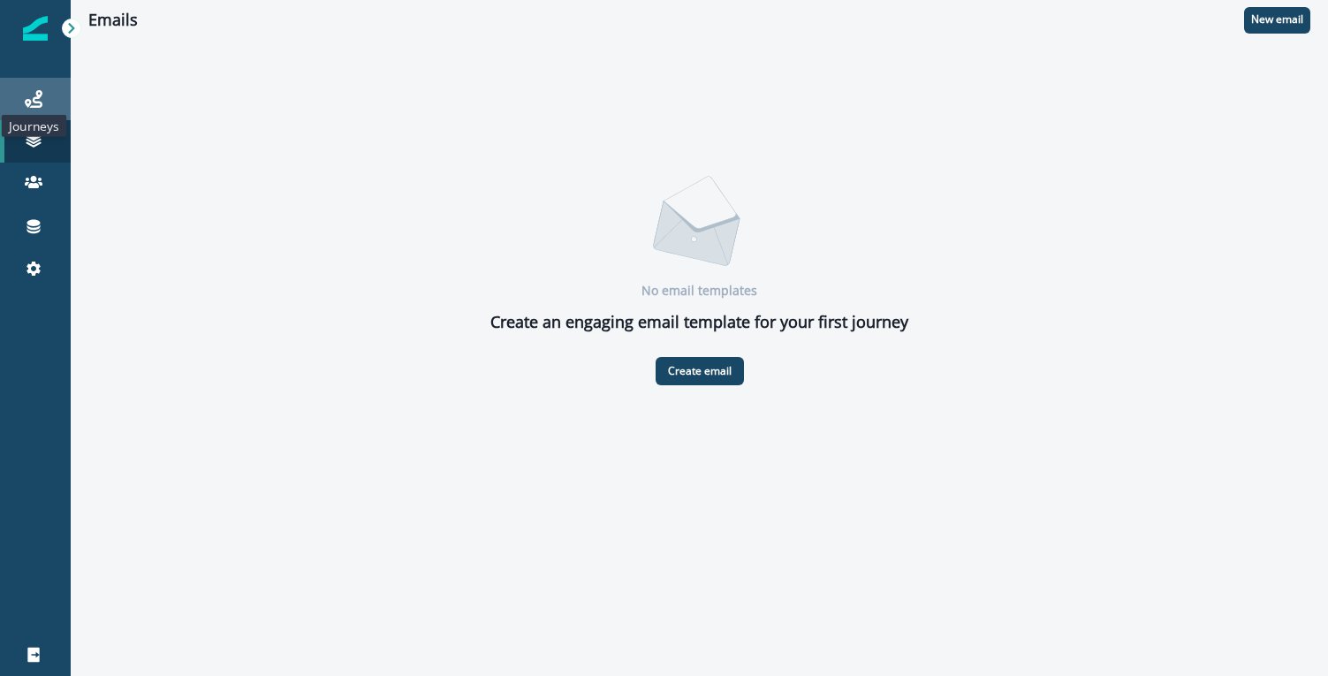 This screenshot has height=676, width=1328. I want to click on p: No email templates, so click(699, 290).